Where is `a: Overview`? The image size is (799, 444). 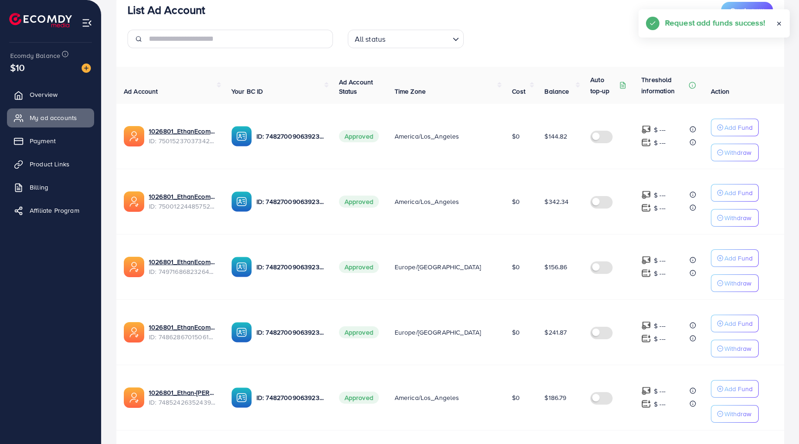
a: Overview is located at coordinates (51, 95).